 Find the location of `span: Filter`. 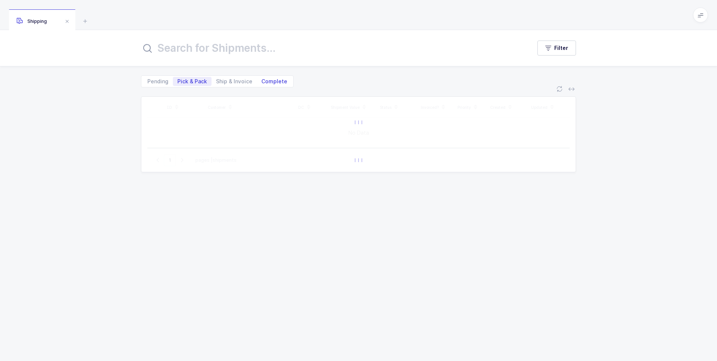

span: Filter is located at coordinates (561, 48).